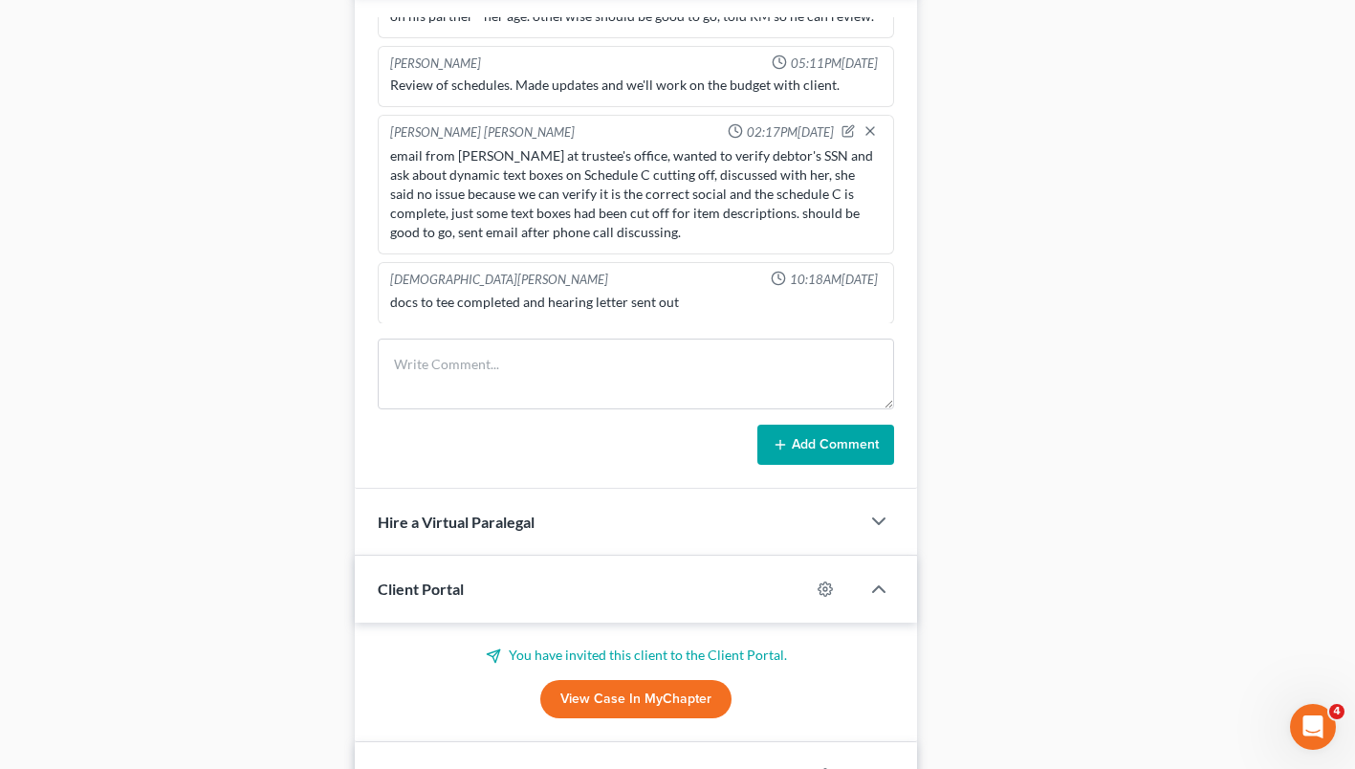 This screenshot has height=769, width=1355. Describe the element at coordinates (456, 521) in the screenshot. I see `span: Hire a Virtual Paralegal` at that location.